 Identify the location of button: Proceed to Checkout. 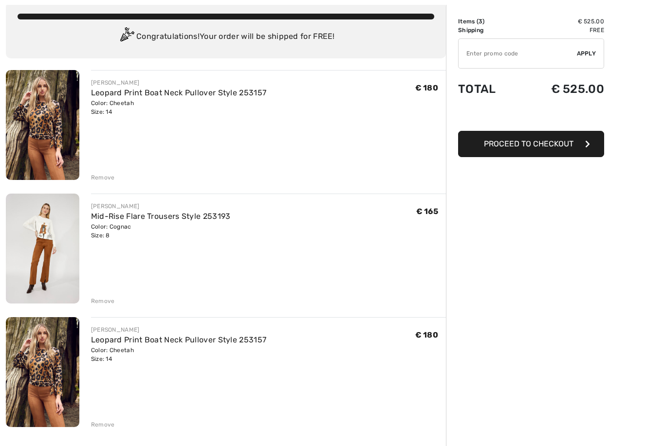
(531, 144).